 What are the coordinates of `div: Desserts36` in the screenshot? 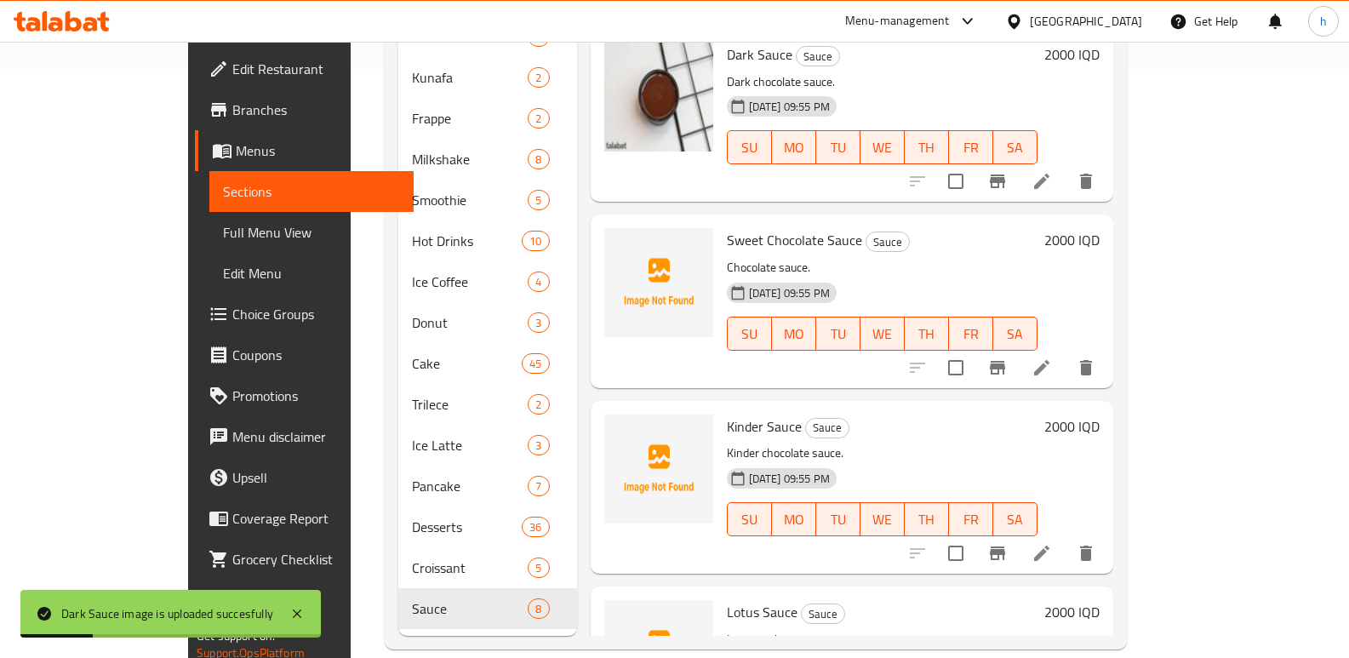 It's located at (488, 527).